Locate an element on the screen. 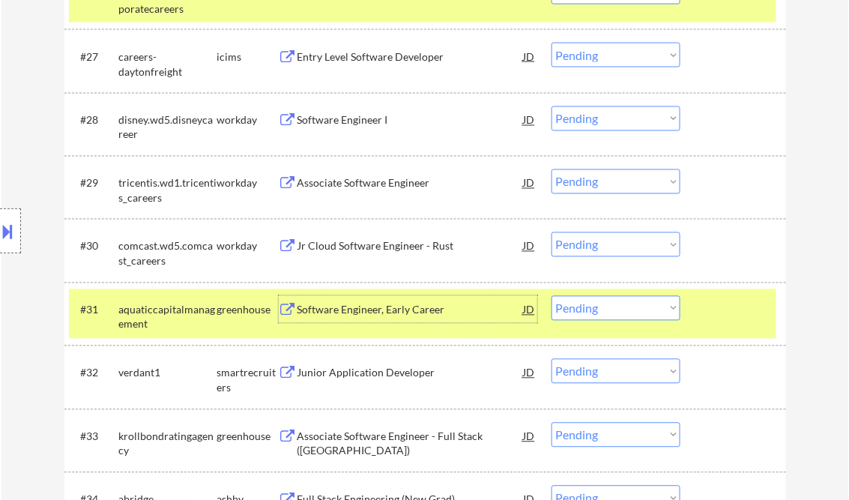  div: careers-daytonfreight is located at coordinates (168, 64).